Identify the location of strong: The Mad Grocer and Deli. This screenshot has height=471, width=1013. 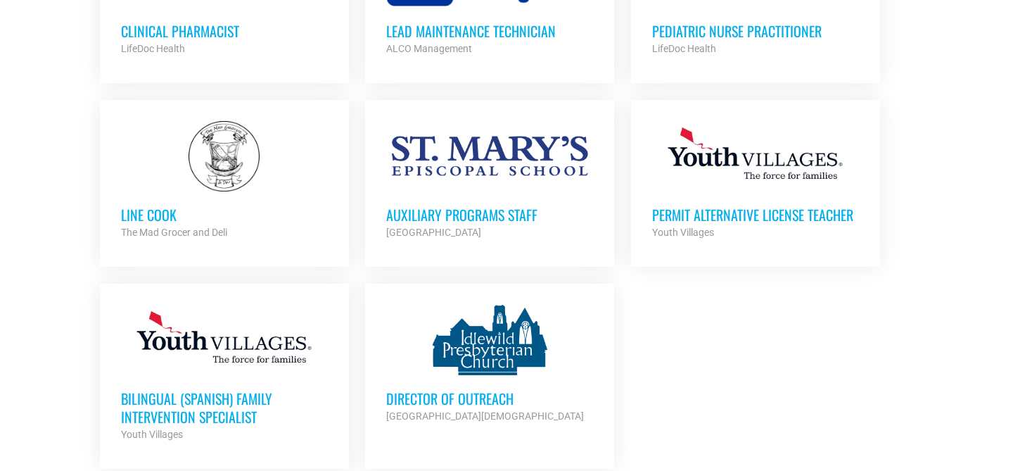
(174, 232).